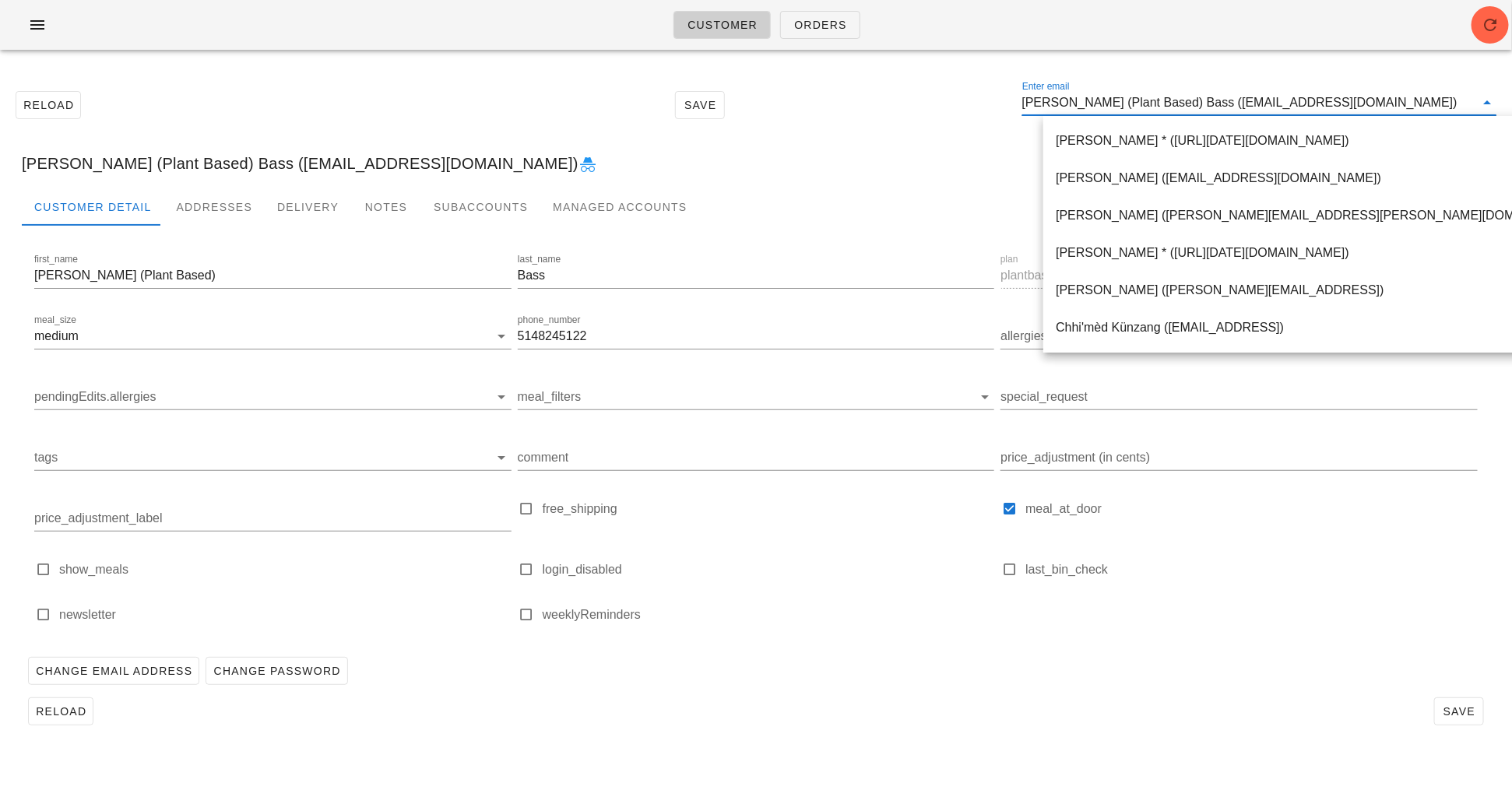  I want to click on span: Change Password, so click(276, 671).